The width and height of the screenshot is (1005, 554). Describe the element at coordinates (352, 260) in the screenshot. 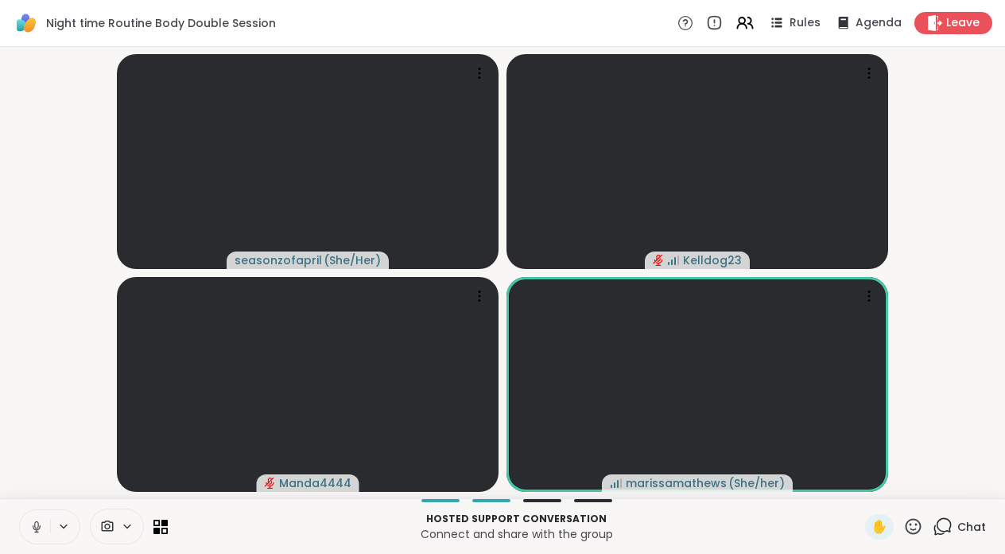

I see `span: ( She/Her )` at that location.